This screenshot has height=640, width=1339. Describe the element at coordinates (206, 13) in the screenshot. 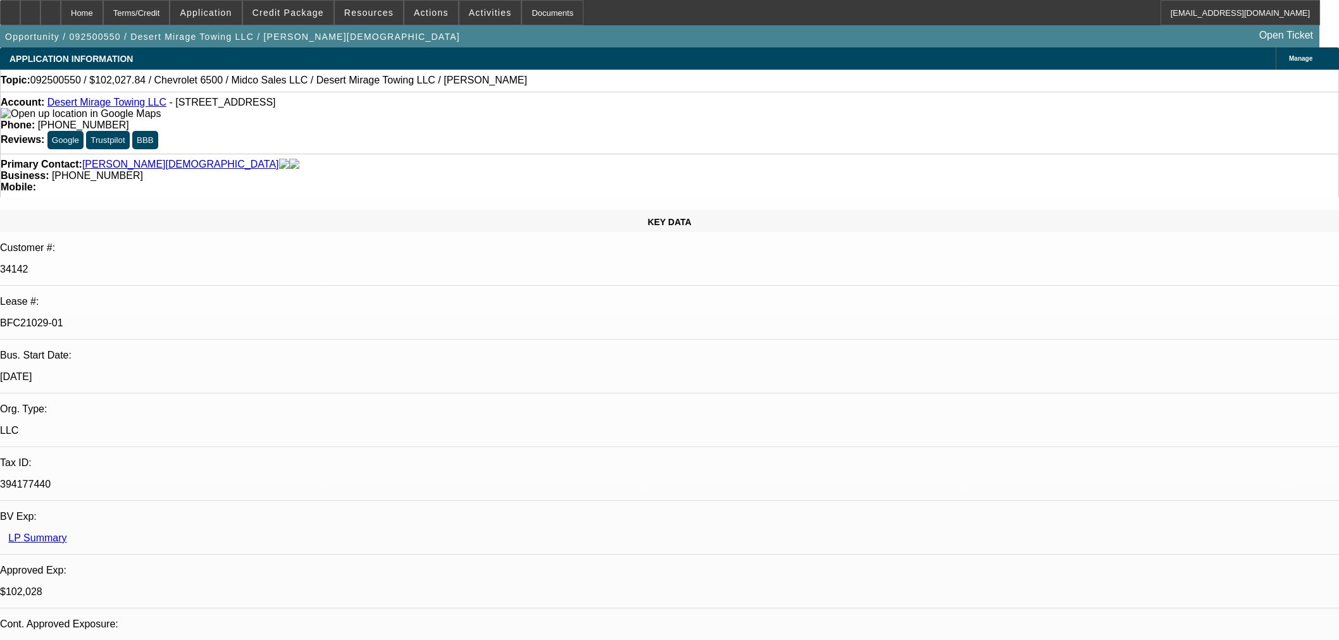

I see `button: Application` at that location.